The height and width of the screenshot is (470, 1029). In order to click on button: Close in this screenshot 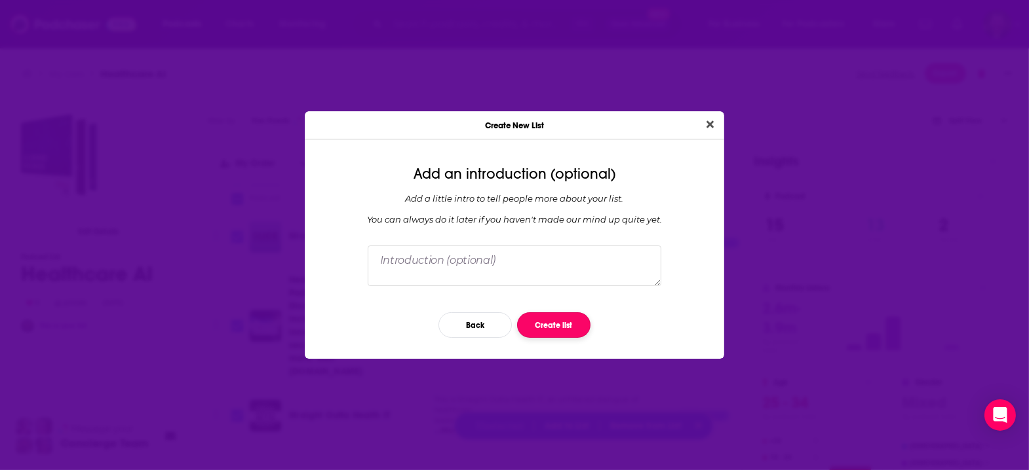, I will do `click(710, 125)`.